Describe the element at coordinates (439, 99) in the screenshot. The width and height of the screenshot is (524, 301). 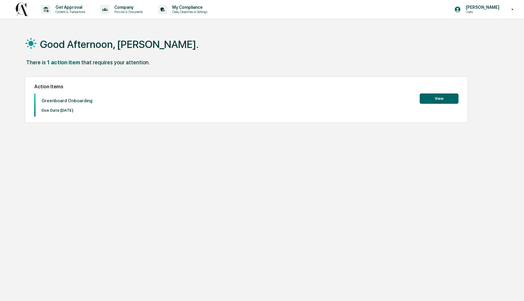
I see `button: View` at that location.